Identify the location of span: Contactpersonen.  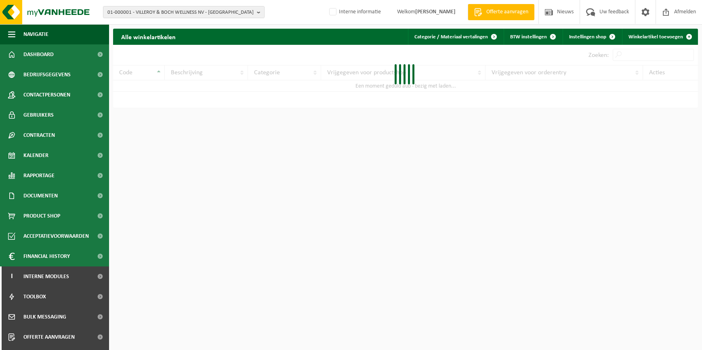
(47, 95).